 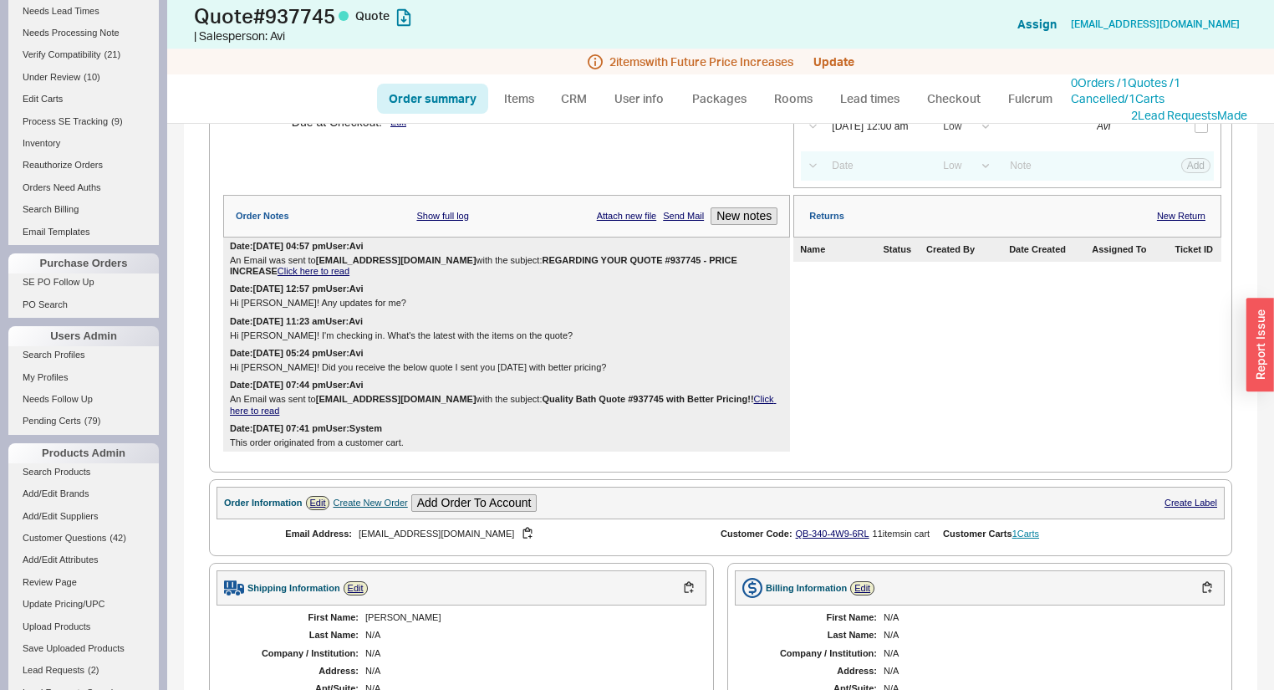 What do you see at coordinates (518, 99) in the screenshot?
I see `a: Items` at bounding box center [518, 99].